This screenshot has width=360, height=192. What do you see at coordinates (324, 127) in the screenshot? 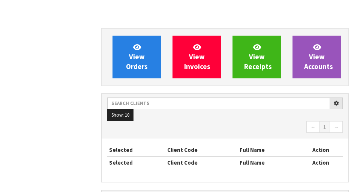
I see `a: 1` at bounding box center [324, 127].